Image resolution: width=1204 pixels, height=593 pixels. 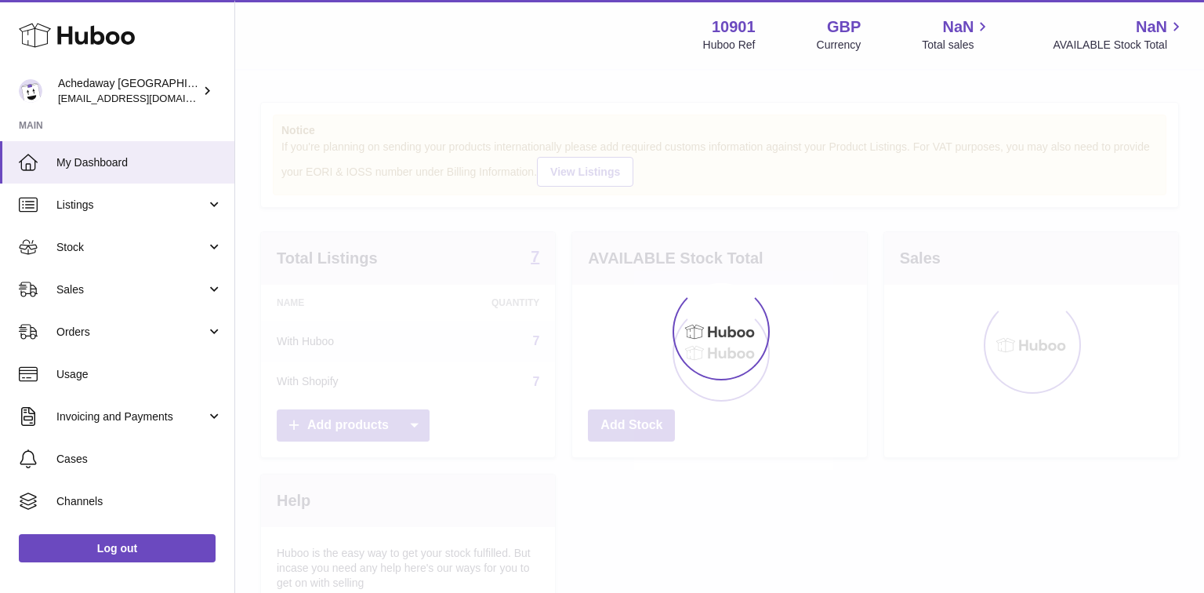 What do you see at coordinates (140, 162) in the screenshot?
I see `span: My Dashboard` at bounding box center [140, 162].